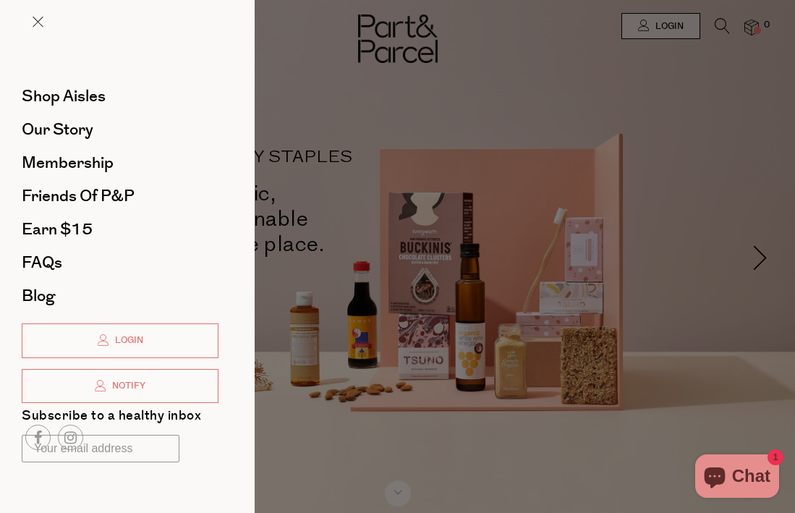 The width and height of the screenshot is (795, 513). What do you see at coordinates (120, 196) in the screenshot?
I see `a: Friends of P&P` at bounding box center [120, 196].